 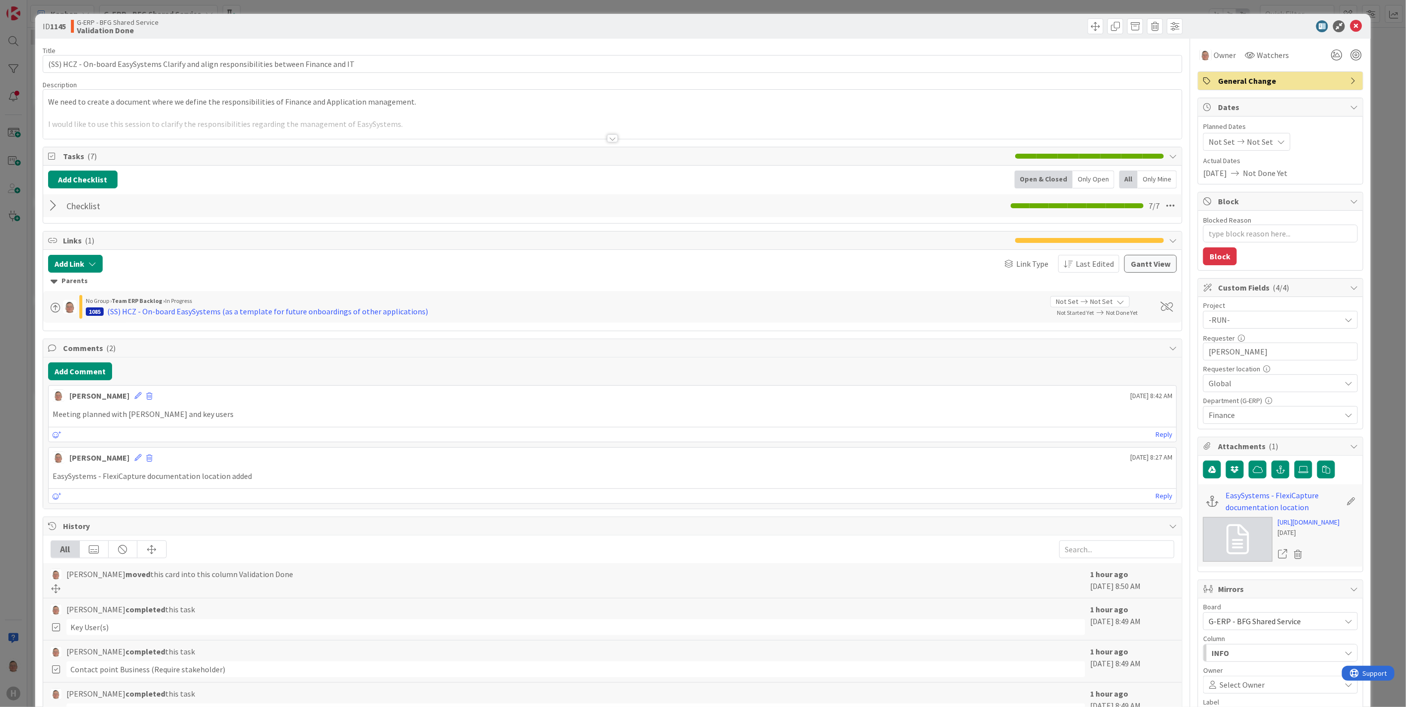 What do you see at coordinates (89, 241) in the screenshot?
I see `span: ( 1 )` at bounding box center [89, 241].